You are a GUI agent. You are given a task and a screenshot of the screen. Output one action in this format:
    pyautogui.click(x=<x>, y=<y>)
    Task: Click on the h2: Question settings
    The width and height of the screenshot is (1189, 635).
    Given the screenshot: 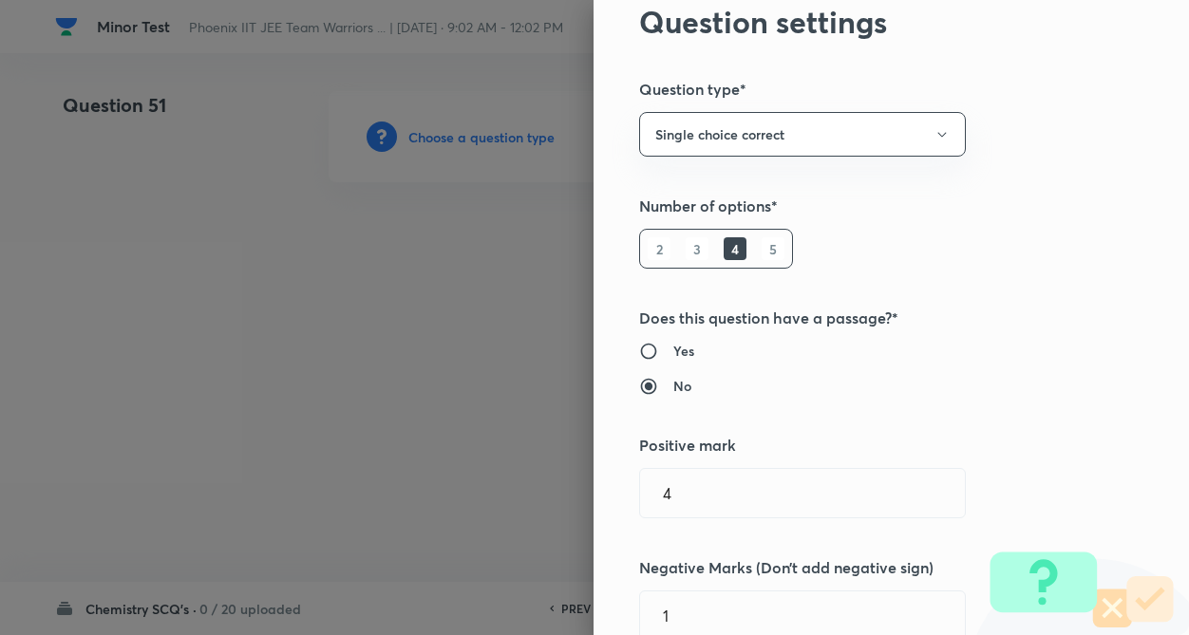 What is the action you would take?
    pyautogui.click(x=859, y=22)
    